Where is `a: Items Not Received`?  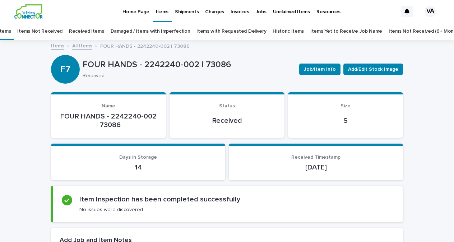
a: Items Not Received is located at coordinates (39, 31).